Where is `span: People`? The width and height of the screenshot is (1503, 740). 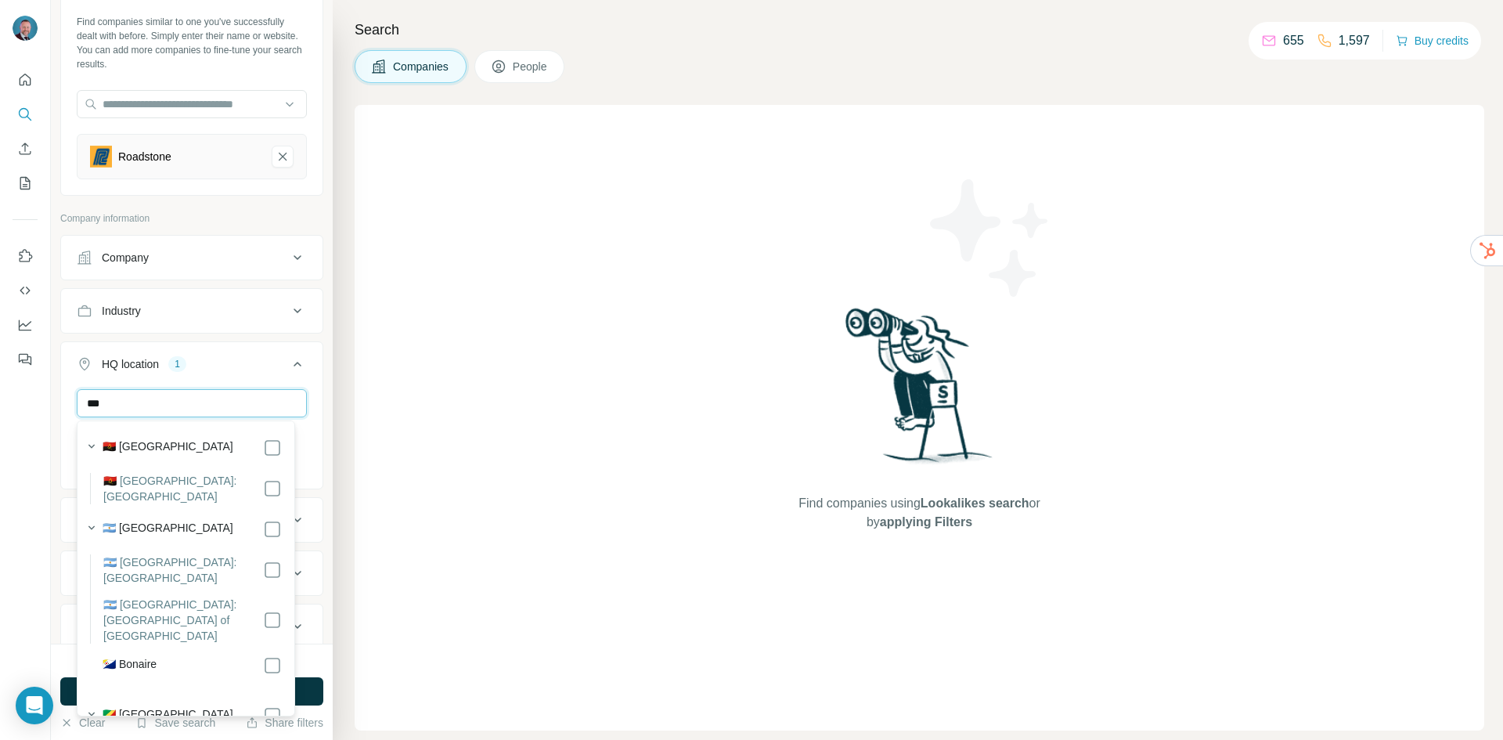
span: People is located at coordinates (531, 67).